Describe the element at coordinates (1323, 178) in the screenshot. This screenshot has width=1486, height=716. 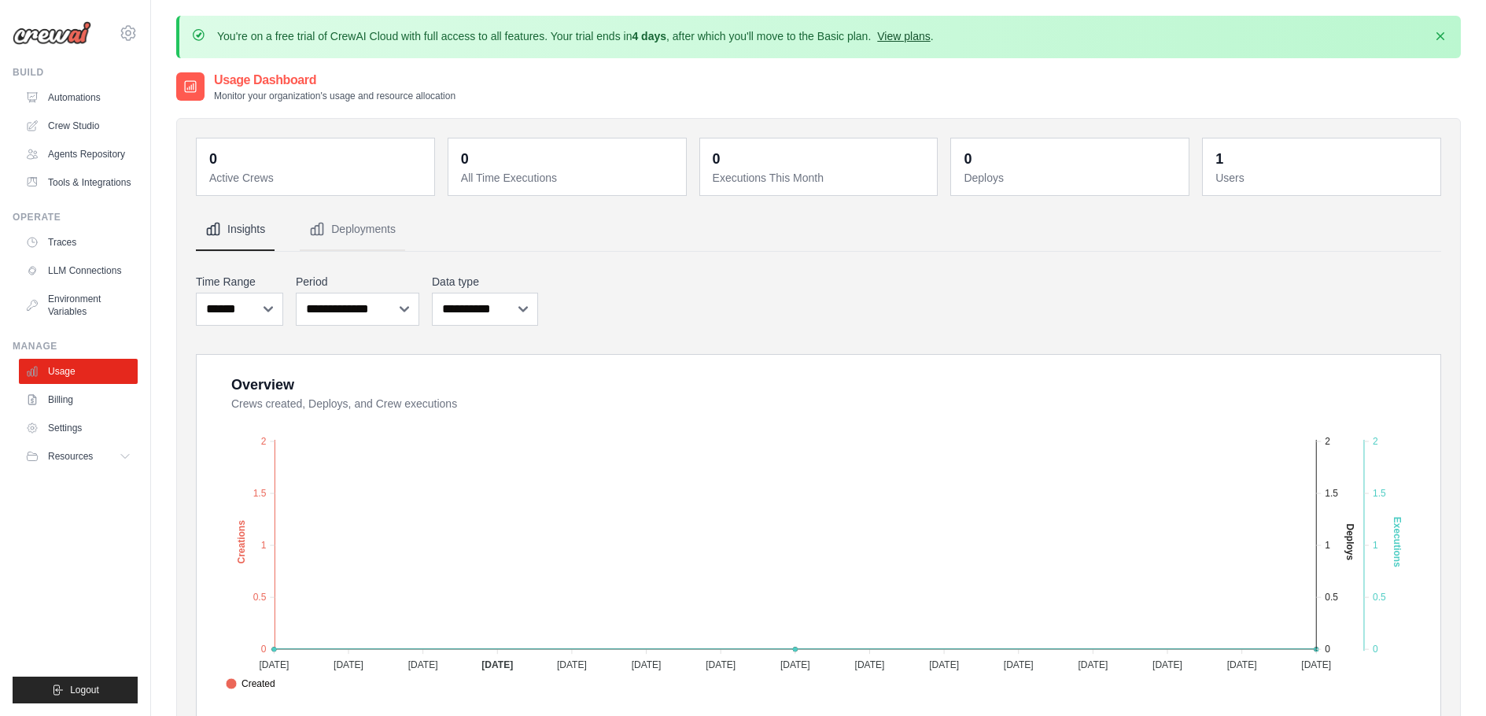
I see `dt: Users` at that location.